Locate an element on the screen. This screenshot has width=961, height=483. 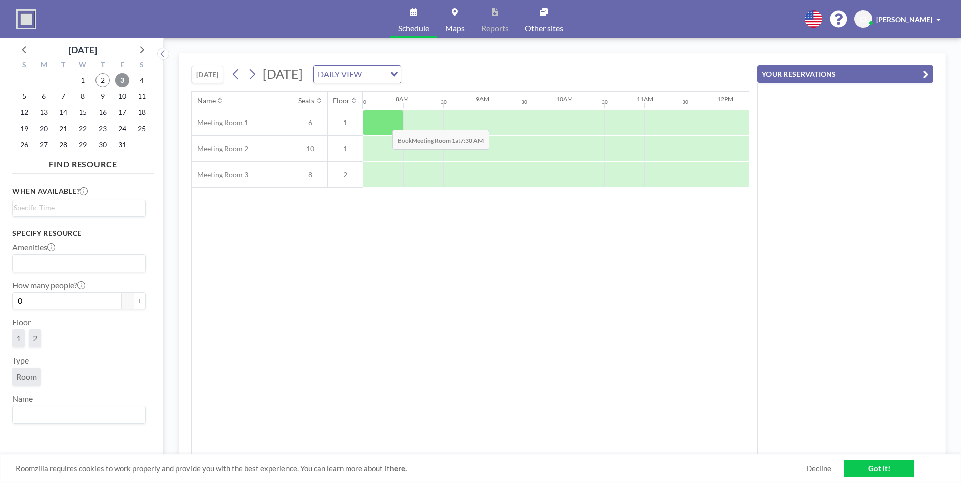
span: Monday, October 27, 2025 is located at coordinates (44, 145).